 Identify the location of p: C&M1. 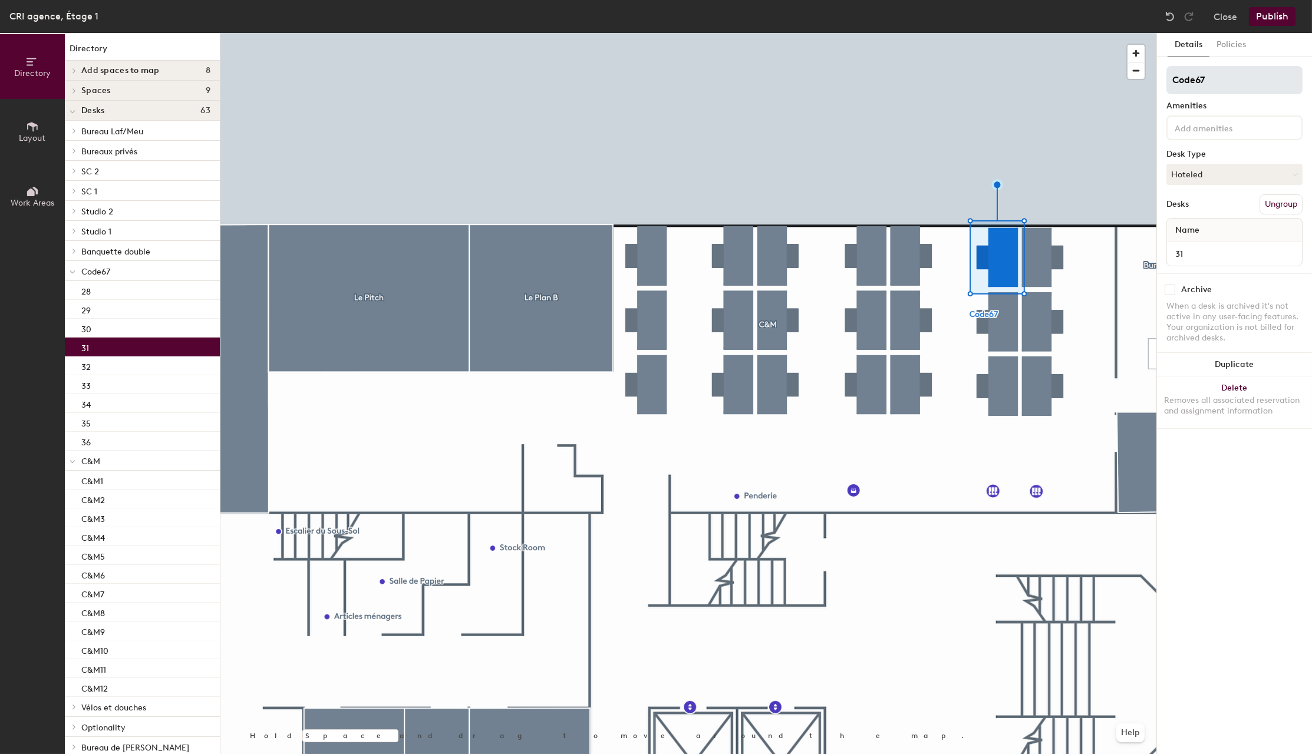
(92, 480).